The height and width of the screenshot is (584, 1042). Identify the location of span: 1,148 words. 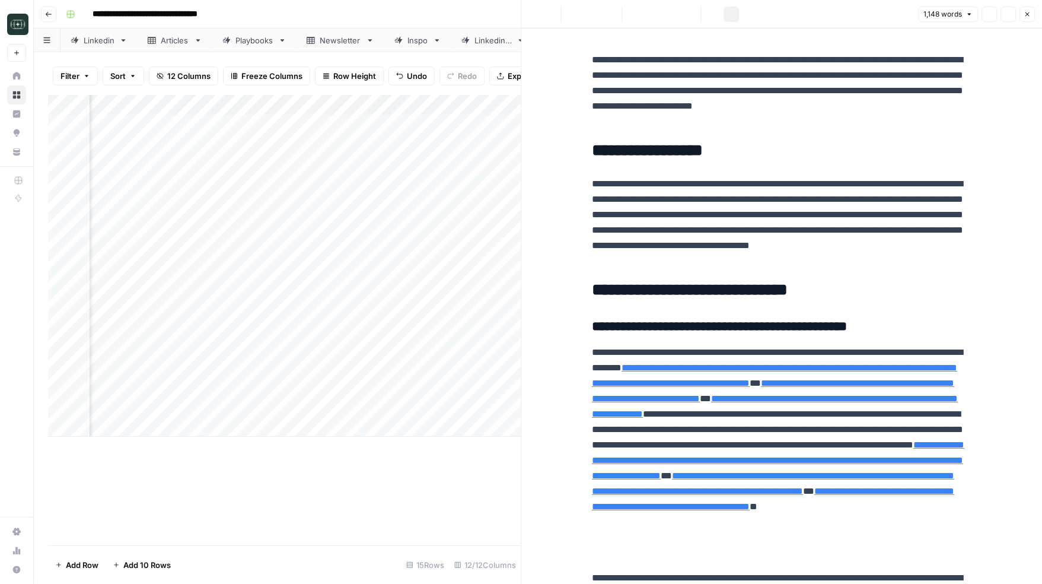
(943, 14).